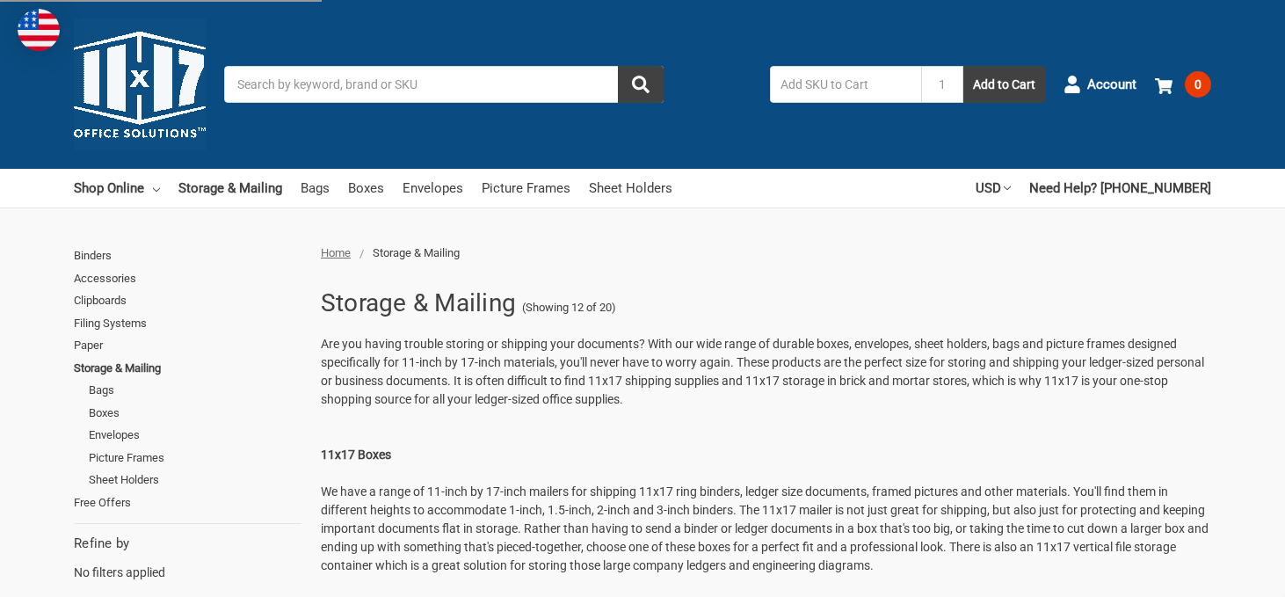 The height and width of the screenshot is (597, 1285). What do you see at coordinates (1004, 84) in the screenshot?
I see `button: Add to Cart` at bounding box center [1004, 84].